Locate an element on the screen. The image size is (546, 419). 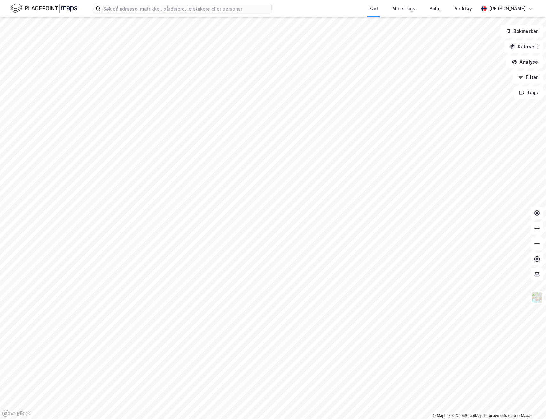
div: Verktøy is located at coordinates (463, 9).